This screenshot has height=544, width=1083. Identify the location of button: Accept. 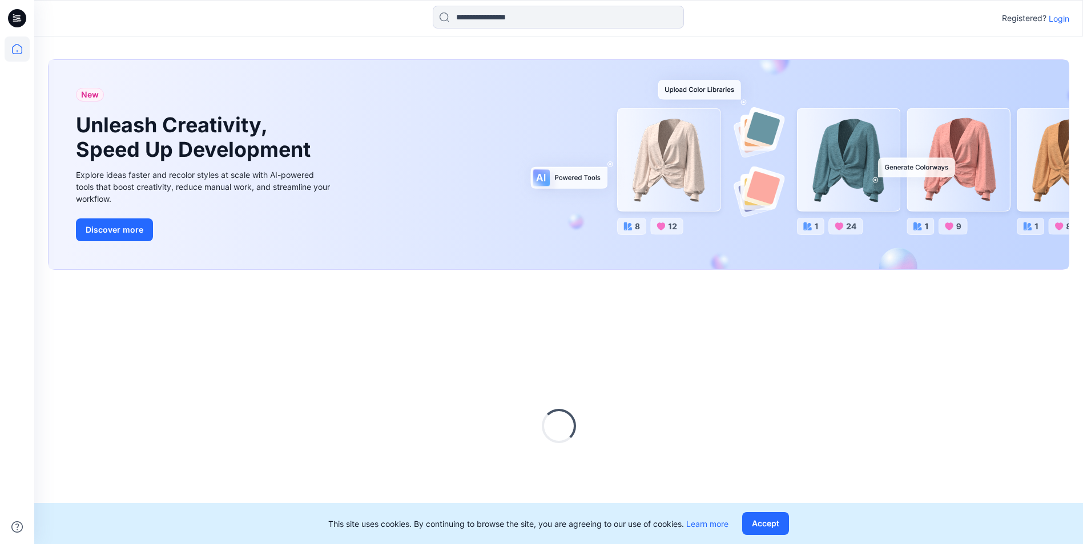
(765, 524).